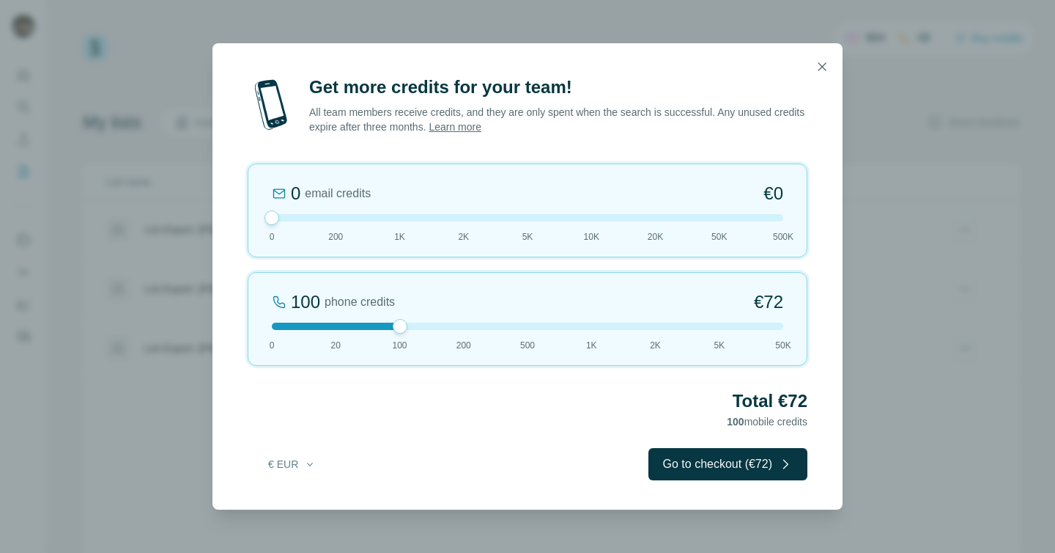 The image size is (1055, 553). I want to click on span: mobile credits, so click(767, 421).